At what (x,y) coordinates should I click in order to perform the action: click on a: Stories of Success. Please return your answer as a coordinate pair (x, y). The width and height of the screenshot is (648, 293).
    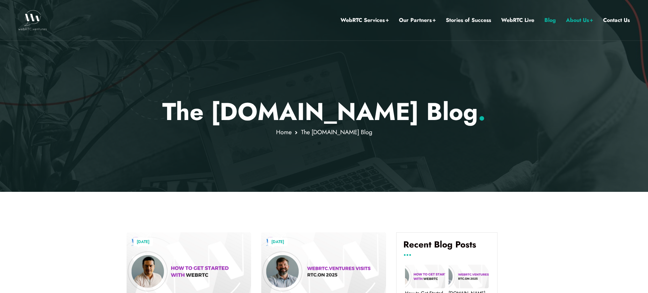
    Looking at the image, I should click on (468, 20).